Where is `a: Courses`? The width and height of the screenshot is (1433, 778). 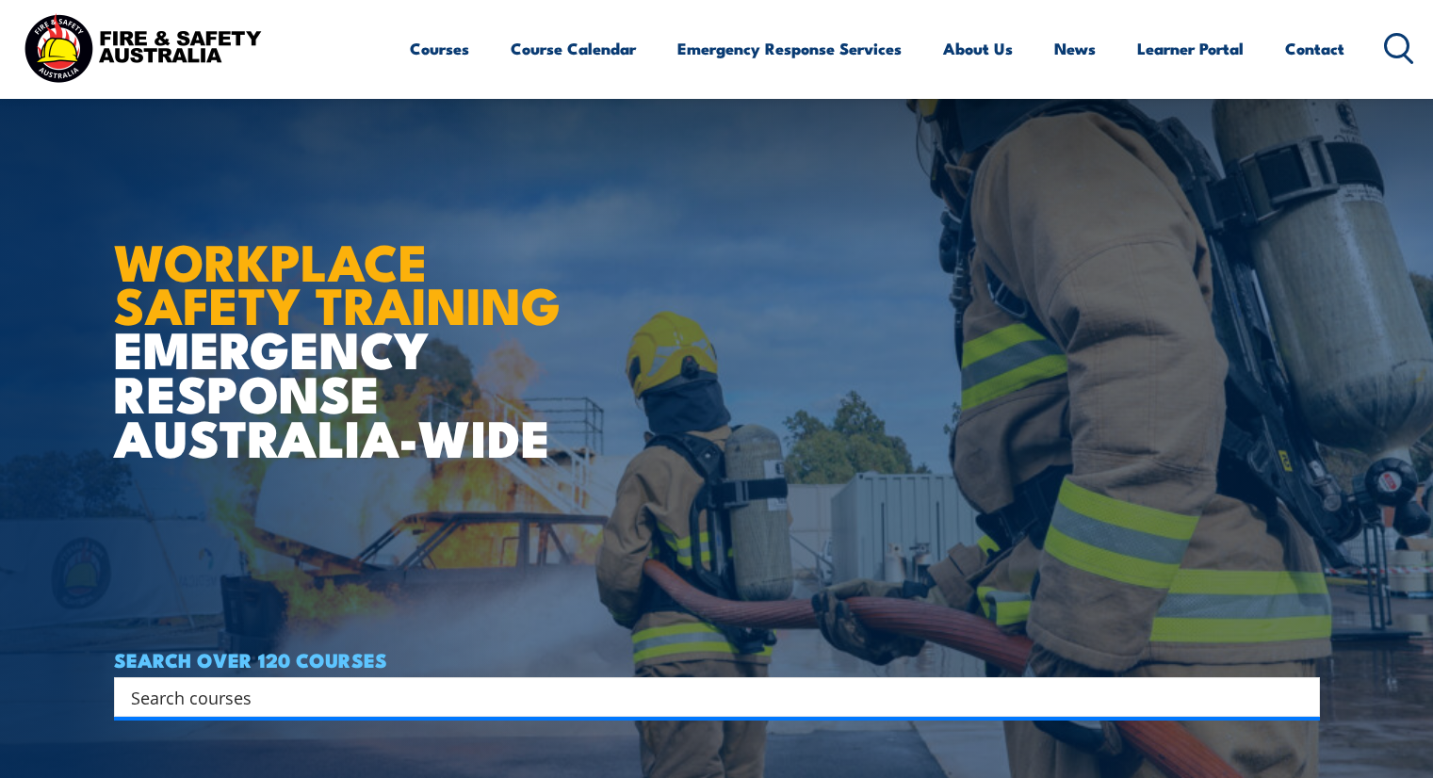 a: Courses is located at coordinates (439, 48).